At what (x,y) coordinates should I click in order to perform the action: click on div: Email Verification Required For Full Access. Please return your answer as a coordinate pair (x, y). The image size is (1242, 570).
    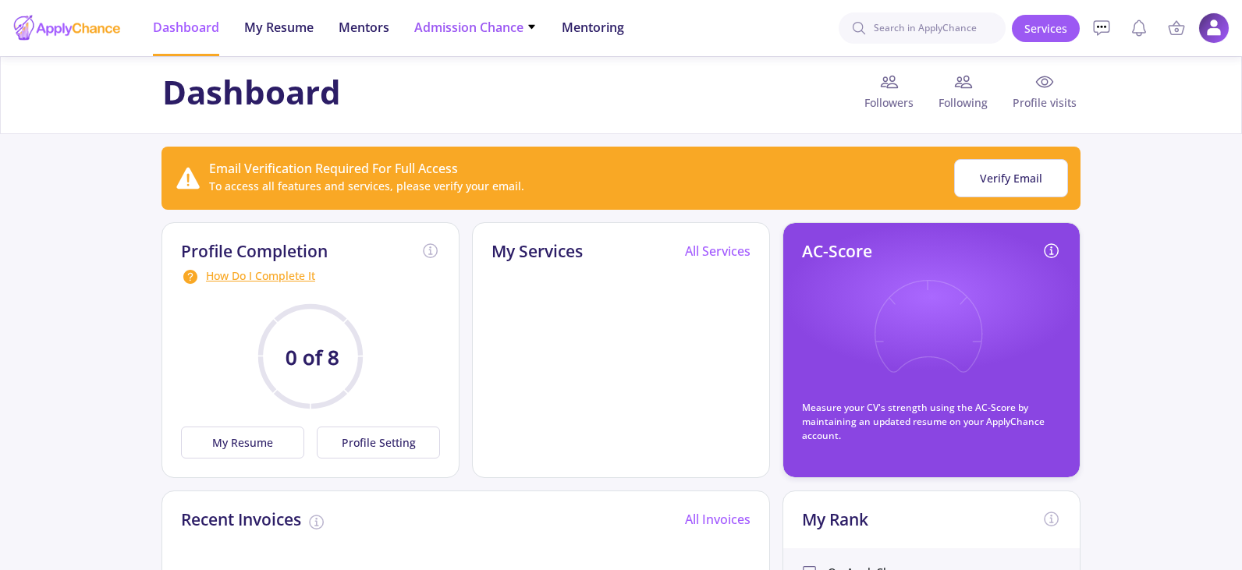
    Looking at the image, I should click on (367, 169).